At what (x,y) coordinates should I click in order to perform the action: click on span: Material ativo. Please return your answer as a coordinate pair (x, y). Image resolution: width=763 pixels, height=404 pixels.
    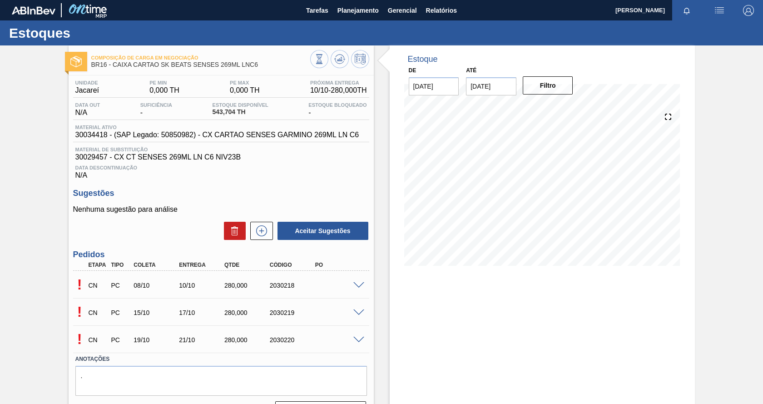
    Looking at the image, I should click on (217, 127).